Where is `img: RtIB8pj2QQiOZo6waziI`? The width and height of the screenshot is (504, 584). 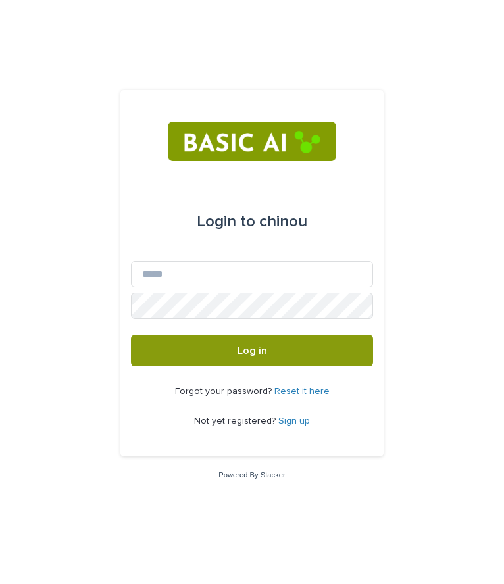
img: RtIB8pj2QQiOZo6waziI is located at coordinates (251, 141).